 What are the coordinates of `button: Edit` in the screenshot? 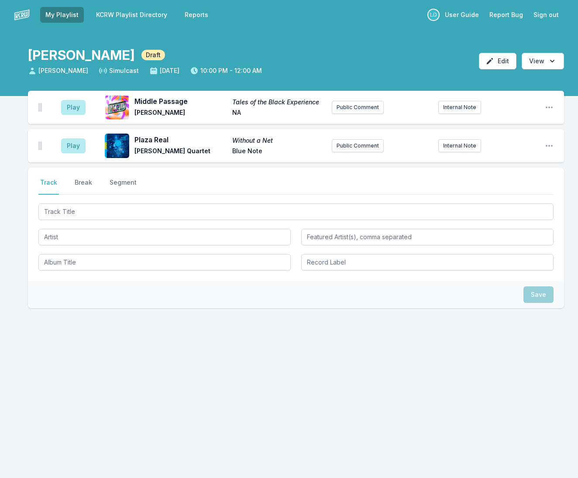 It's located at (497, 61).